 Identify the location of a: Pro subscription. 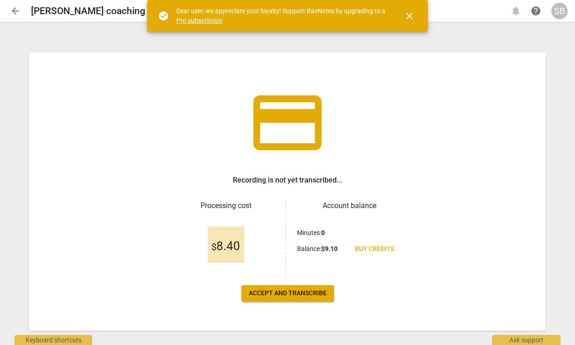
(200, 21).